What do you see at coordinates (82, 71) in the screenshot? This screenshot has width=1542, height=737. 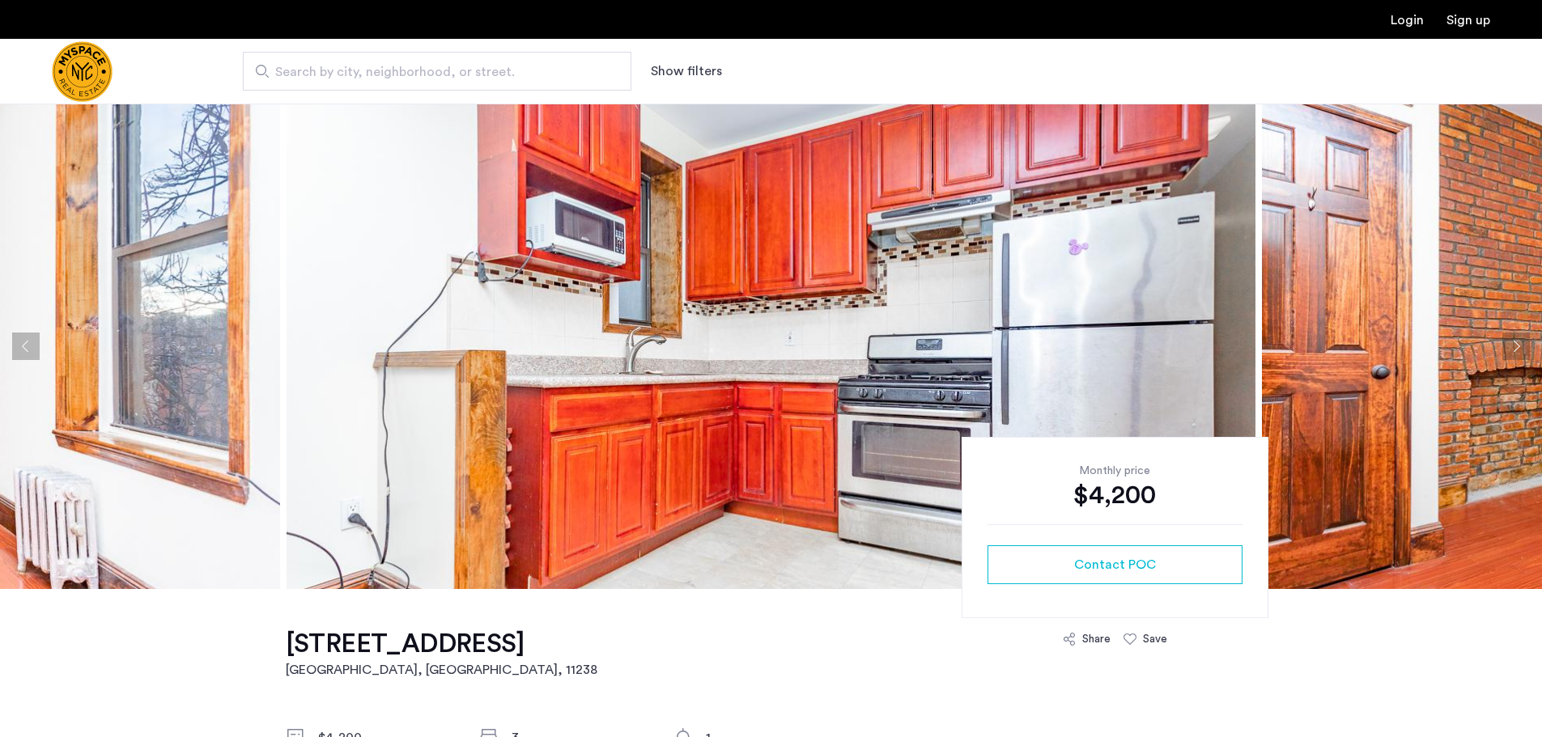 I see `a: Cazamio Logo` at bounding box center [82, 71].